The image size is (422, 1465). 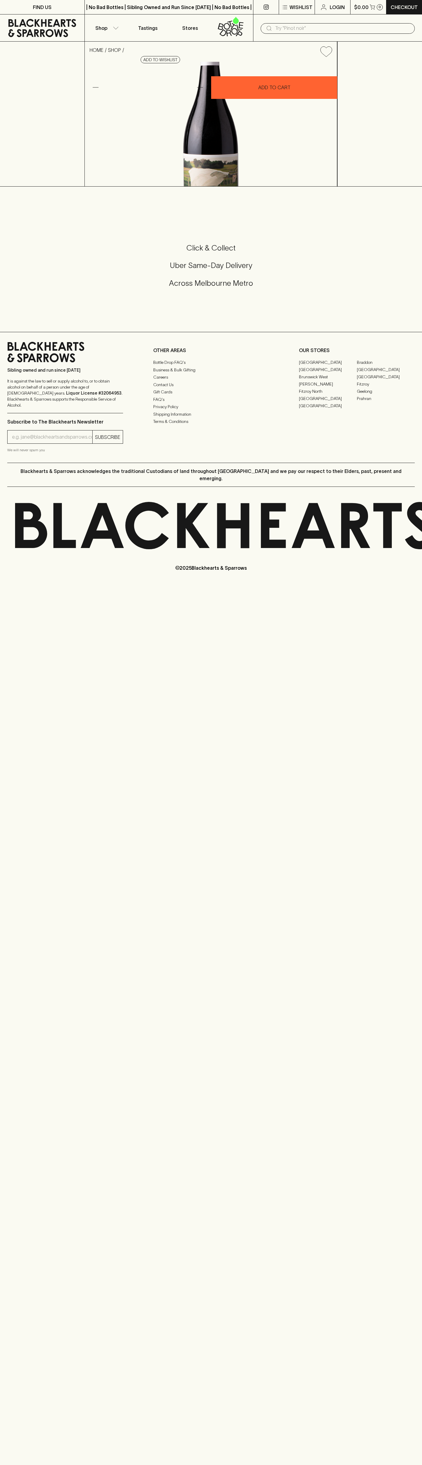 What do you see at coordinates (361, 7) in the screenshot?
I see `p: $0.00` at bounding box center [361, 7].